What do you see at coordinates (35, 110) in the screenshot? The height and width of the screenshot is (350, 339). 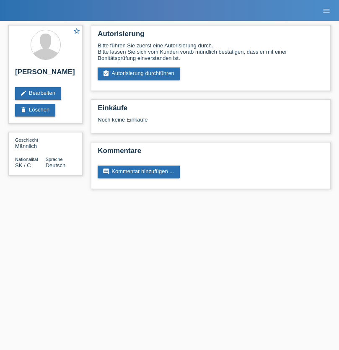 I see `a: deleteLöschen` at bounding box center [35, 110].